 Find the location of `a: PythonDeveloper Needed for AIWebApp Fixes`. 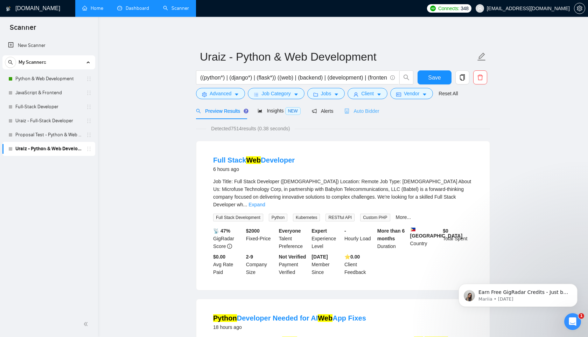

a: PythonDeveloper Needed for AIWebApp Fixes is located at coordinates (289, 318).